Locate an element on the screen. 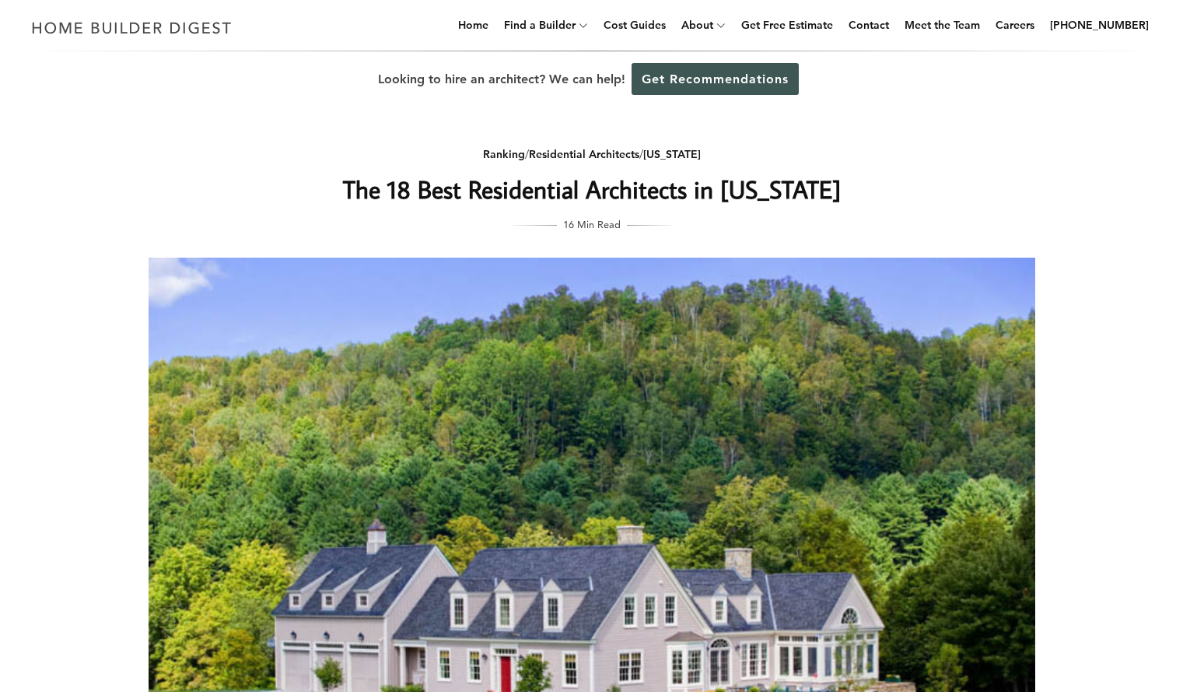 The height and width of the screenshot is (692, 1183). a: Ranking is located at coordinates (504, 154).